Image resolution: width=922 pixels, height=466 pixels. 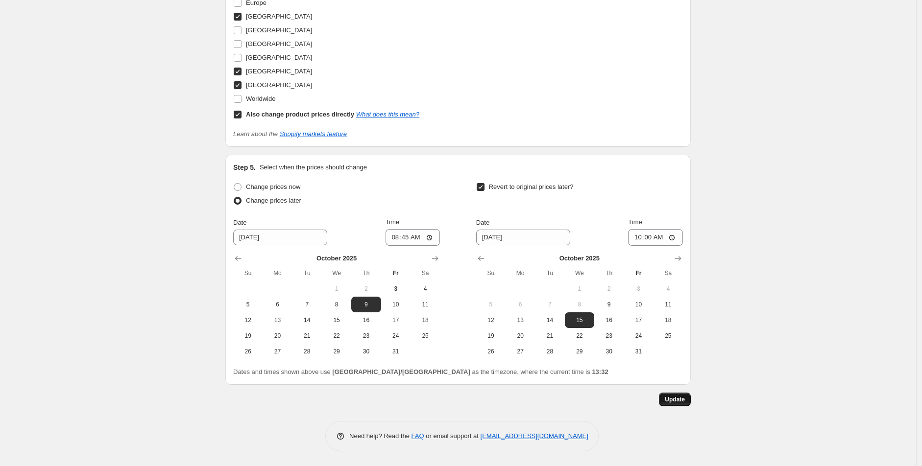 What do you see at coordinates (396, 305) in the screenshot?
I see `span: 10` at bounding box center [396, 305].